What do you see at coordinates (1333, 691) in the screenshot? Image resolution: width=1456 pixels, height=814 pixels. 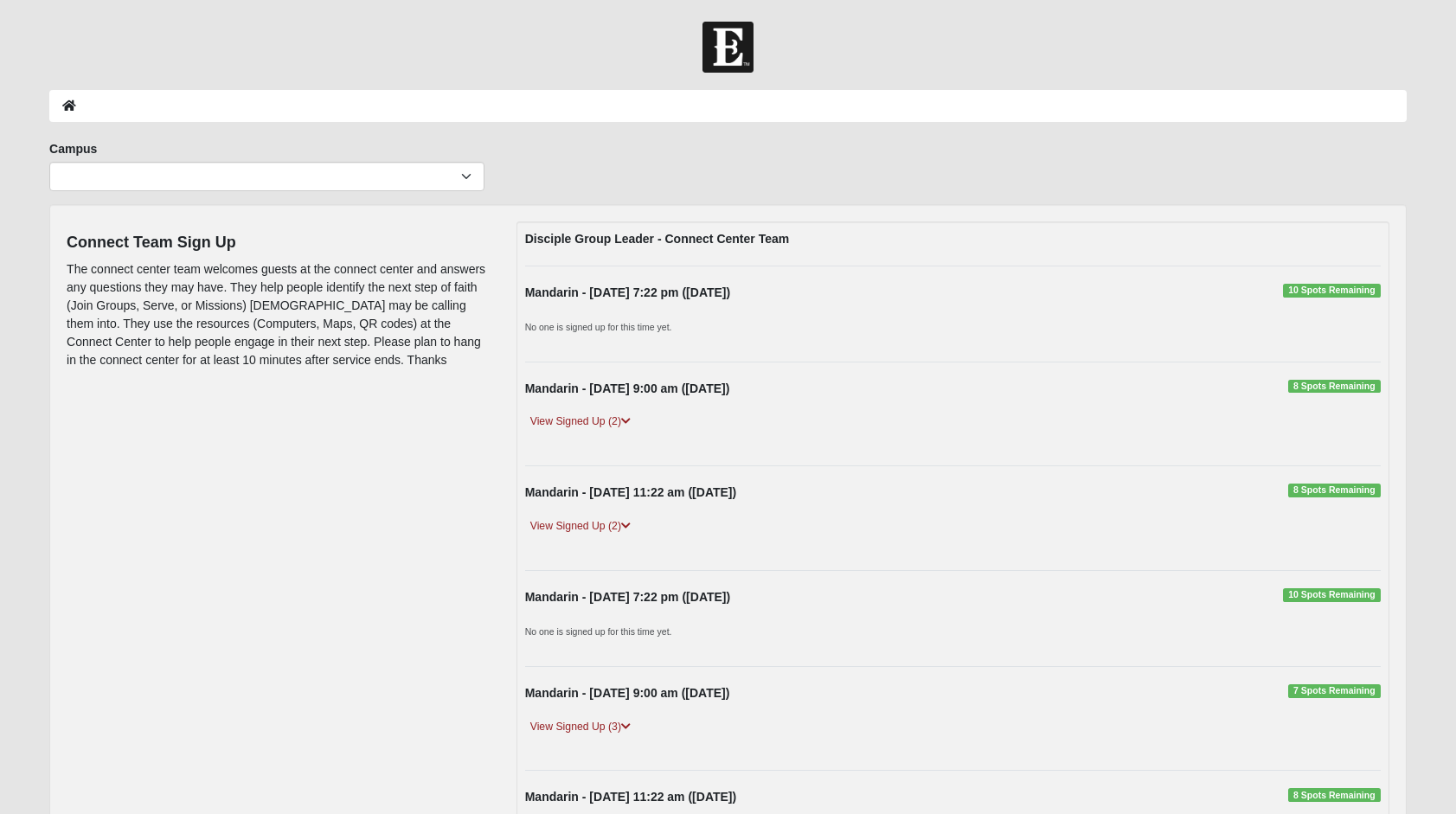 I see `span: 7 Spots Remaining` at bounding box center [1333, 691].